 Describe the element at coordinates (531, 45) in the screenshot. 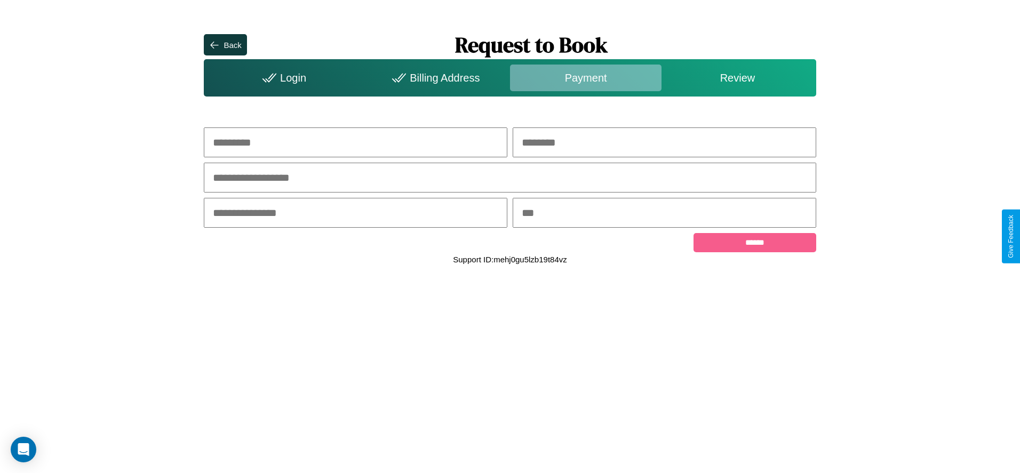

I see `h1: Request to Book` at that location.